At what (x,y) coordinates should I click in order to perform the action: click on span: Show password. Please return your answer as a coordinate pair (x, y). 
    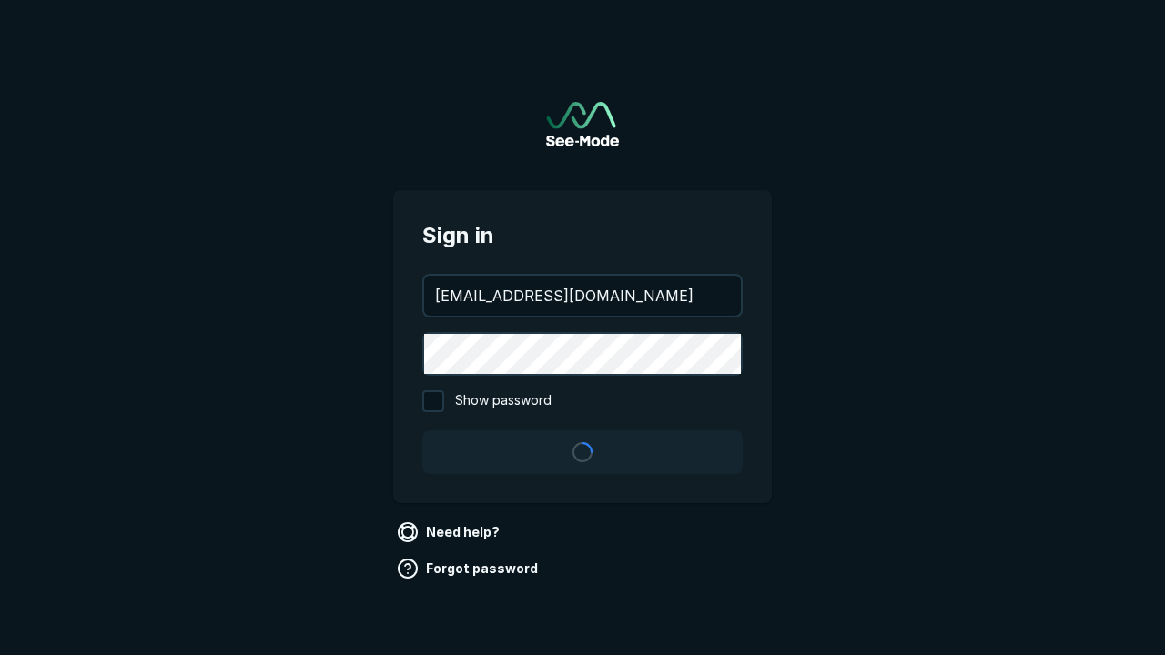
    Looking at the image, I should click on (503, 401).